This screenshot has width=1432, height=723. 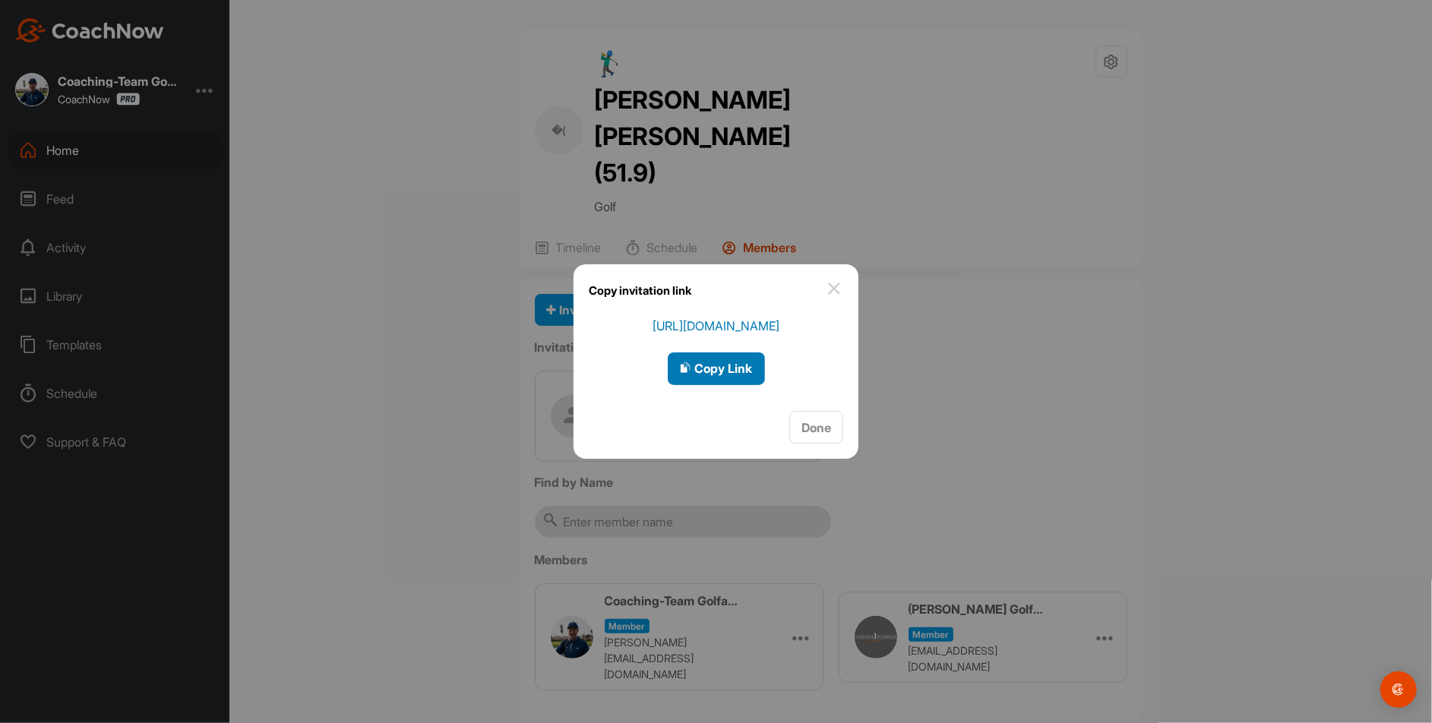 What do you see at coordinates (716, 368) in the screenshot?
I see `button: Copy Link` at bounding box center [716, 368].